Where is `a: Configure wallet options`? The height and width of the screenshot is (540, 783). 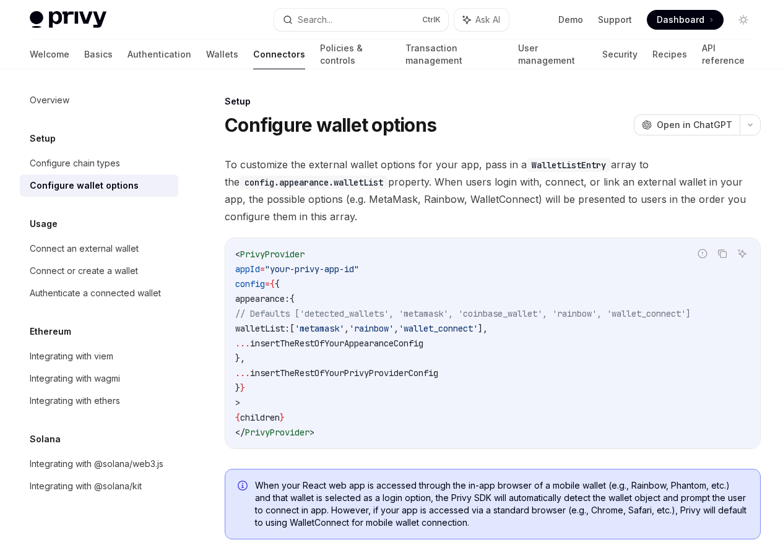
a: Configure wallet options is located at coordinates (99, 186).